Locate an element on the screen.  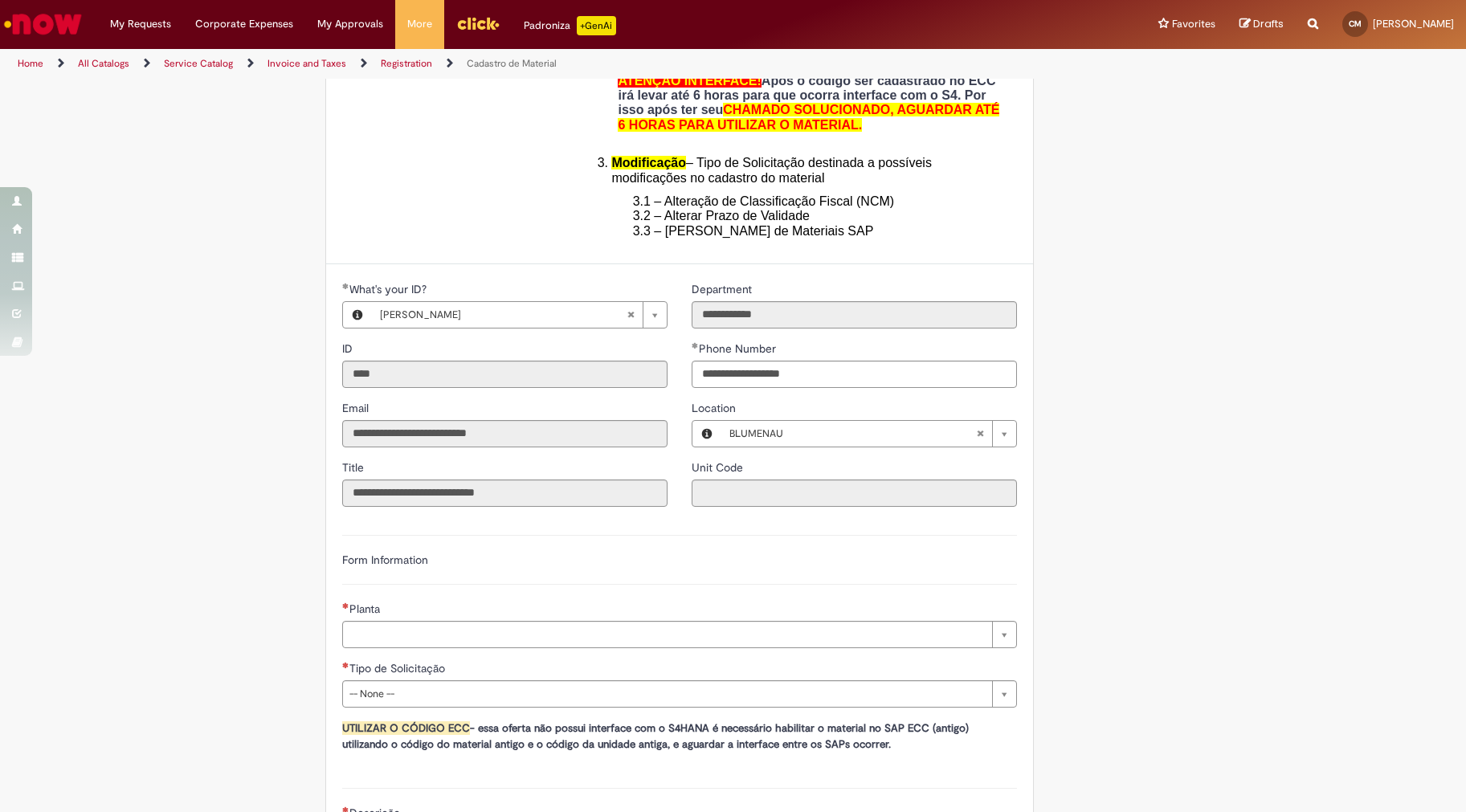
a: Home is located at coordinates (31, 63).